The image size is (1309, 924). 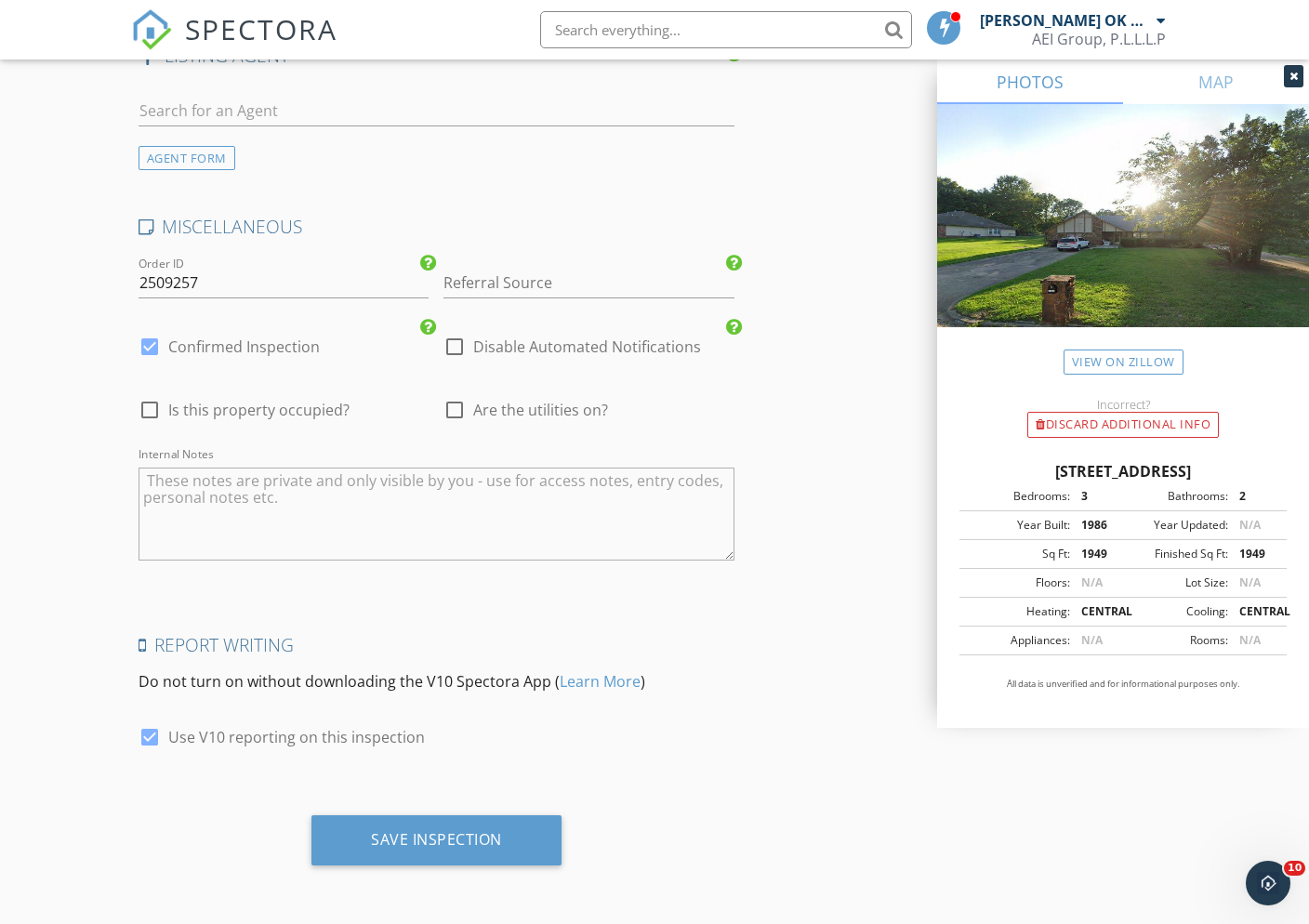 I want to click on p: All data is unverified and for informational purposes only., so click(x=1123, y=685).